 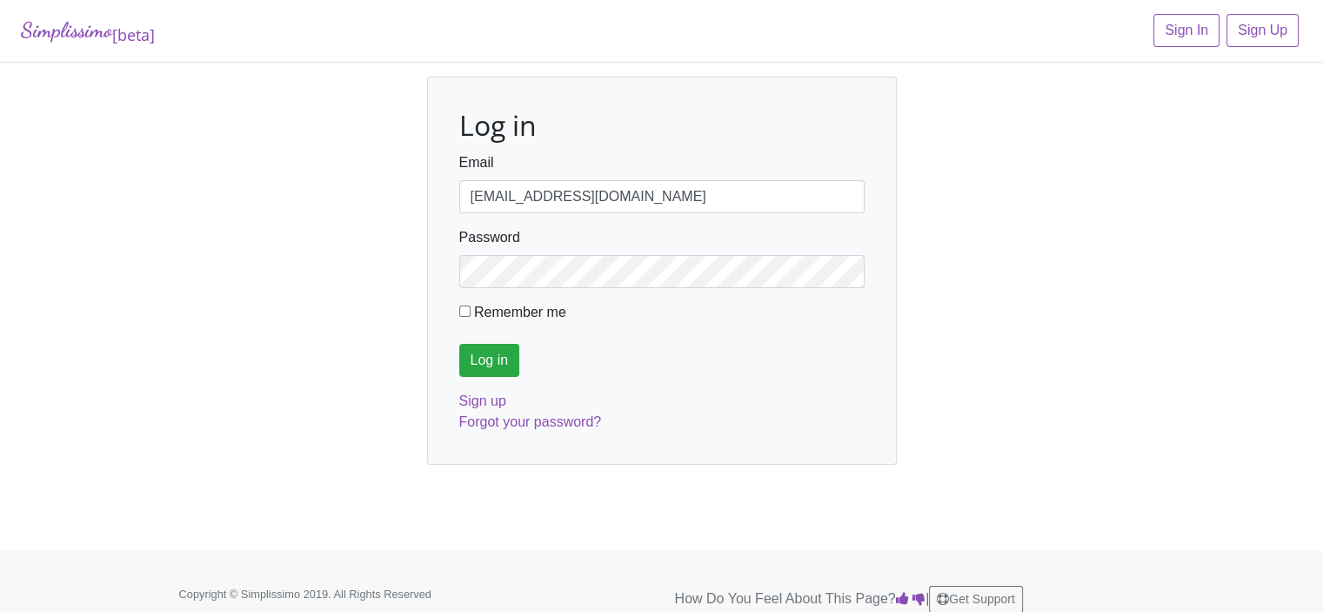 I want to click on h2: Log in, so click(x=662, y=125).